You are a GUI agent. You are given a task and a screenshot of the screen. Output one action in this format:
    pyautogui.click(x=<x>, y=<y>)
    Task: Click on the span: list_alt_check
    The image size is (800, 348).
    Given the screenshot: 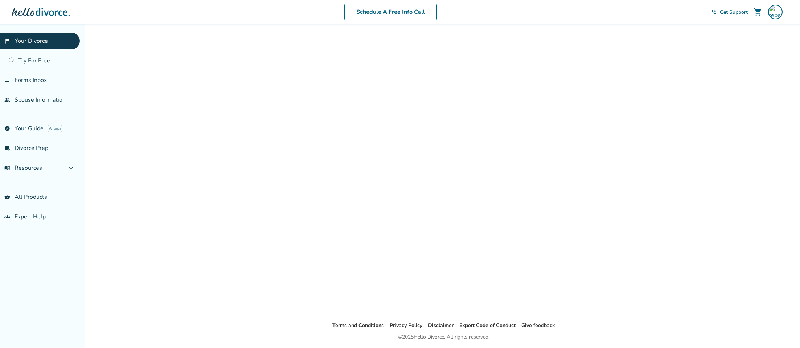 What is the action you would take?
    pyautogui.click(x=7, y=148)
    